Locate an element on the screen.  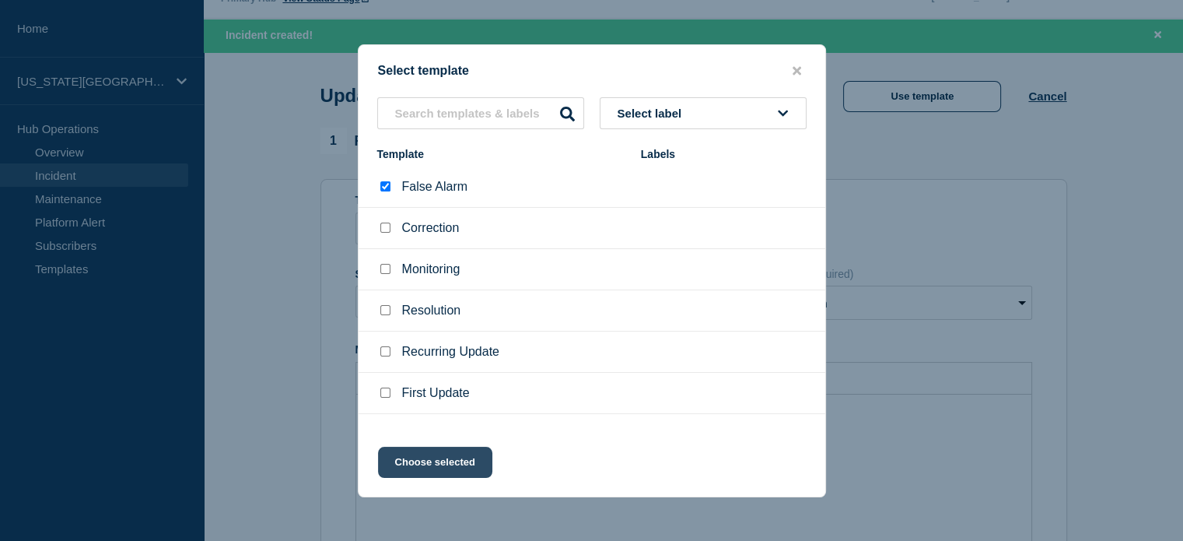
span: Select label is located at coordinates (653, 113).